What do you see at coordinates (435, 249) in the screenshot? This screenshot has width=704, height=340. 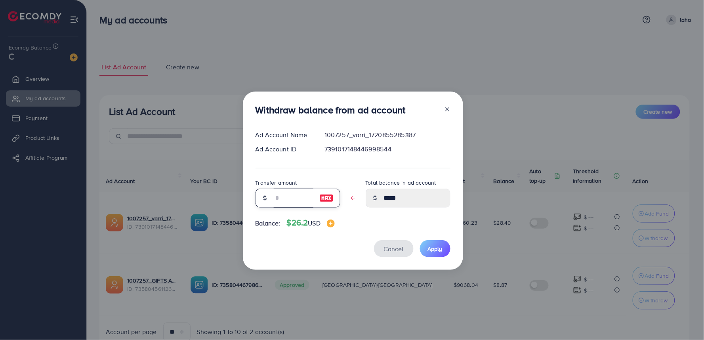 I see `button: Apply` at bounding box center [435, 249].